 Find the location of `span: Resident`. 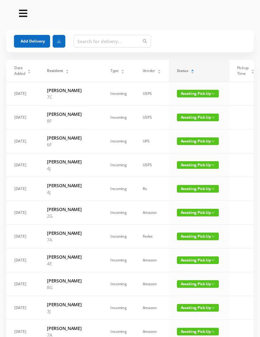

span: Resident is located at coordinates (55, 71).